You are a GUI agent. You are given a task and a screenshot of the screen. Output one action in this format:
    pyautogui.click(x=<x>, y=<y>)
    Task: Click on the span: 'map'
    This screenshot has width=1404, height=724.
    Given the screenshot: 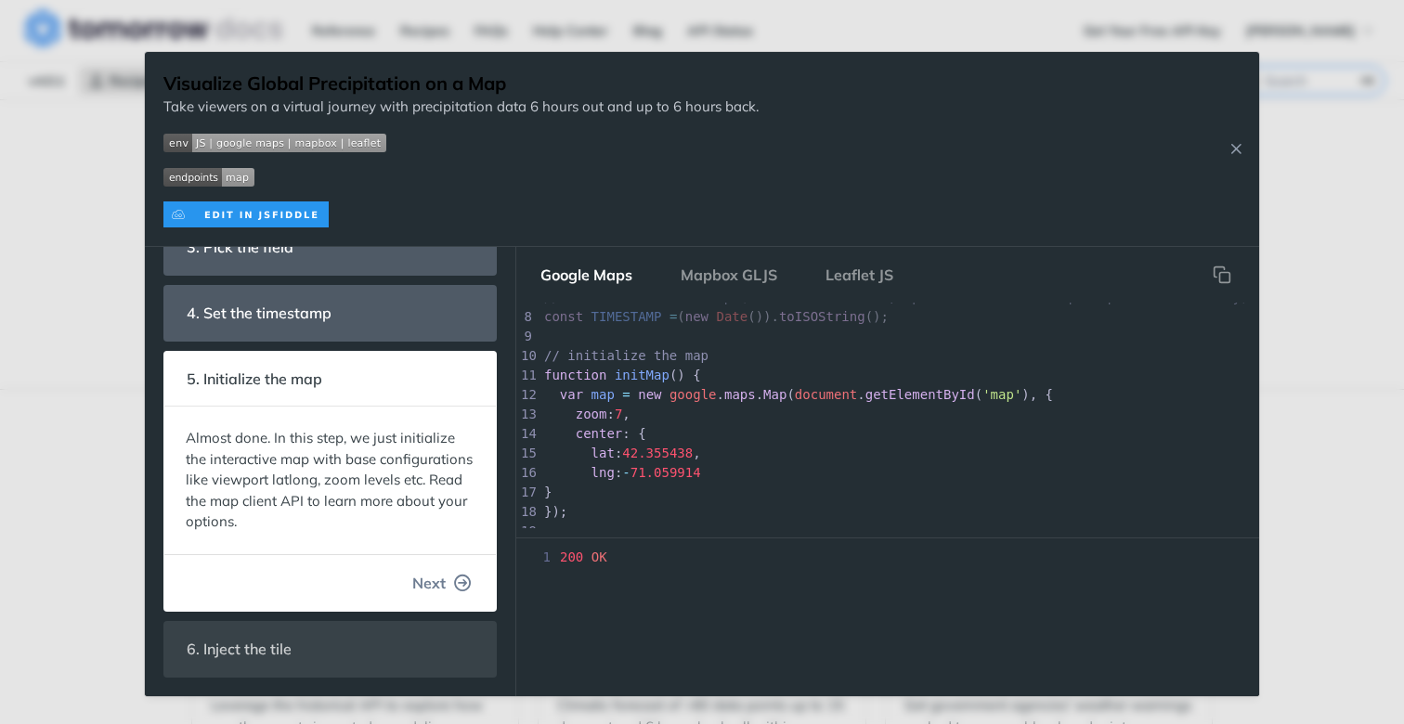 What is the action you would take?
    pyautogui.click(x=1002, y=395)
    